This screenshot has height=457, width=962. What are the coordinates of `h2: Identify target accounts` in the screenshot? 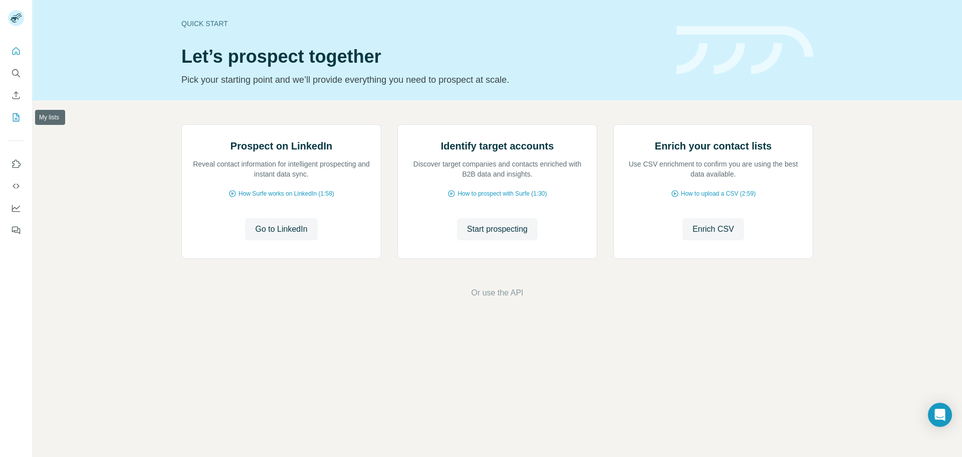 It's located at (498, 146).